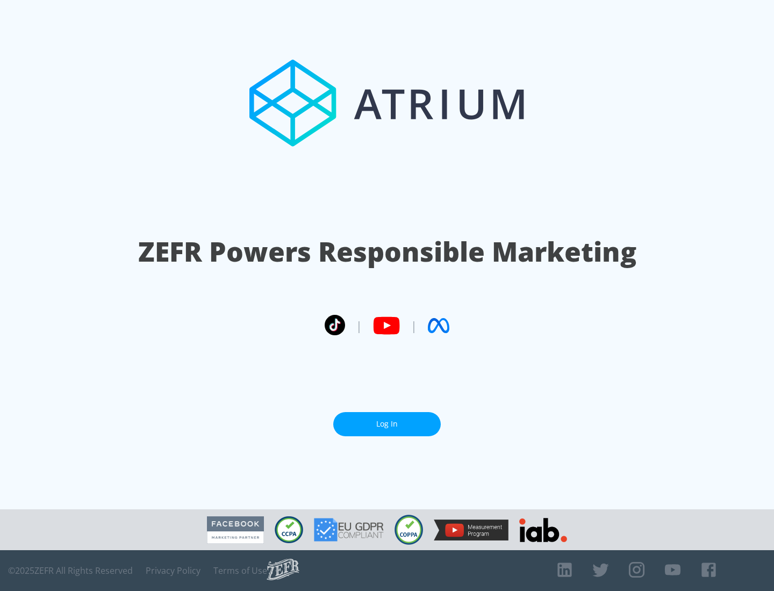  I want to click on img: GDPR Compliant, so click(349, 530).